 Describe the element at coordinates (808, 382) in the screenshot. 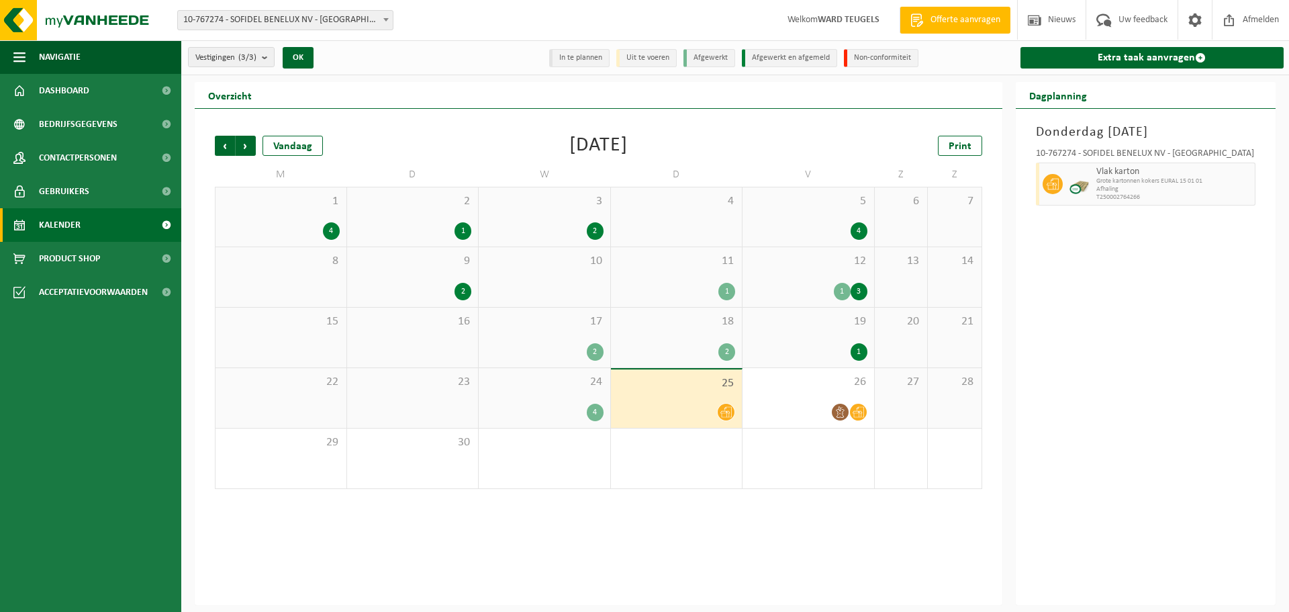

I see `span: 26` at that location.